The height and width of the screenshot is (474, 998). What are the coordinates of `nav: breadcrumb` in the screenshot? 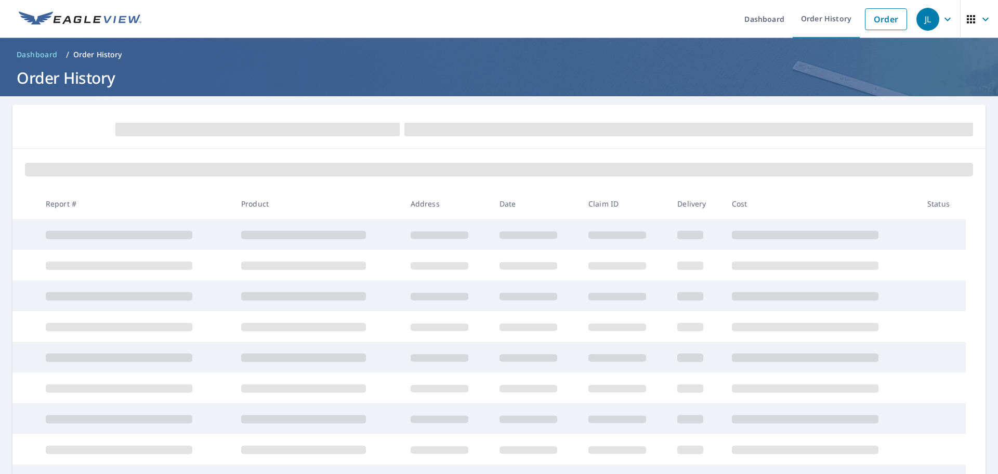 It's located at (499, 55).